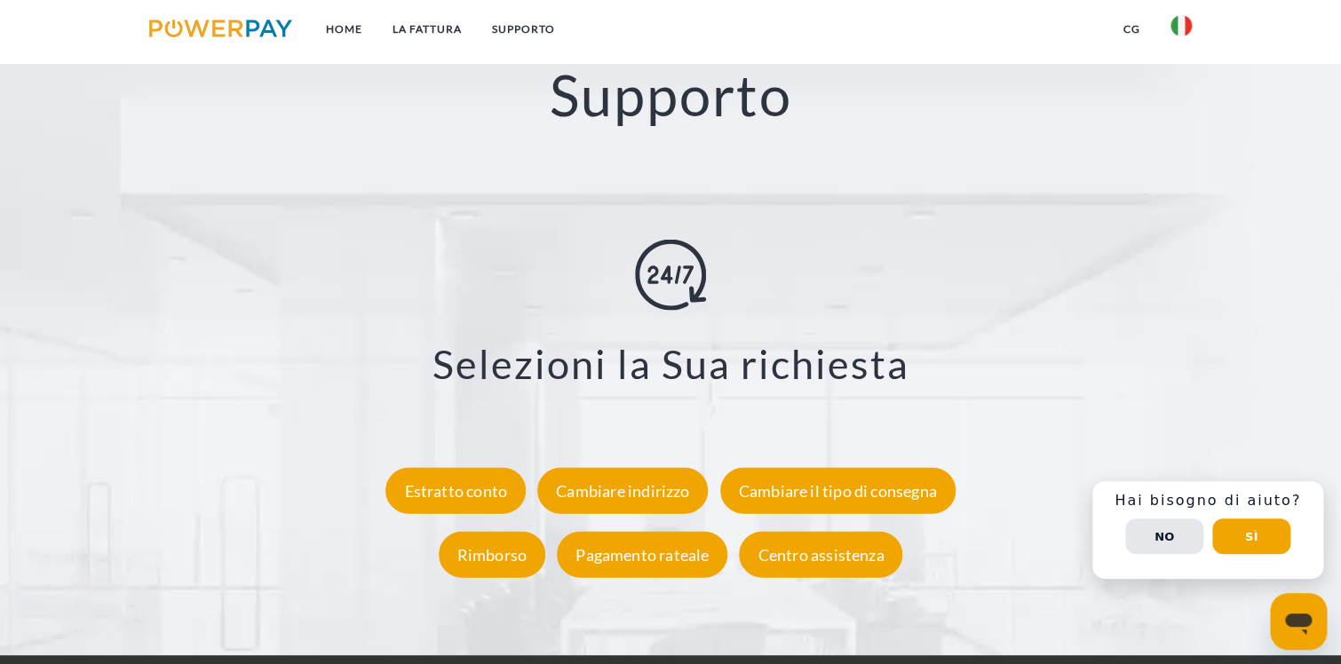 The image size is (1341, 664). I want to click on h2: Supporto, so click(671, 95).